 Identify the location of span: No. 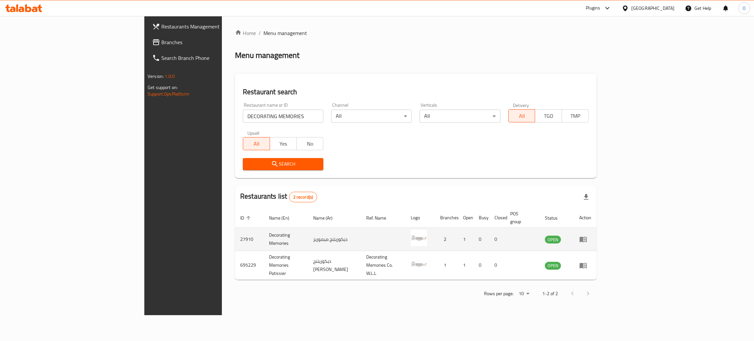
(310, 144).